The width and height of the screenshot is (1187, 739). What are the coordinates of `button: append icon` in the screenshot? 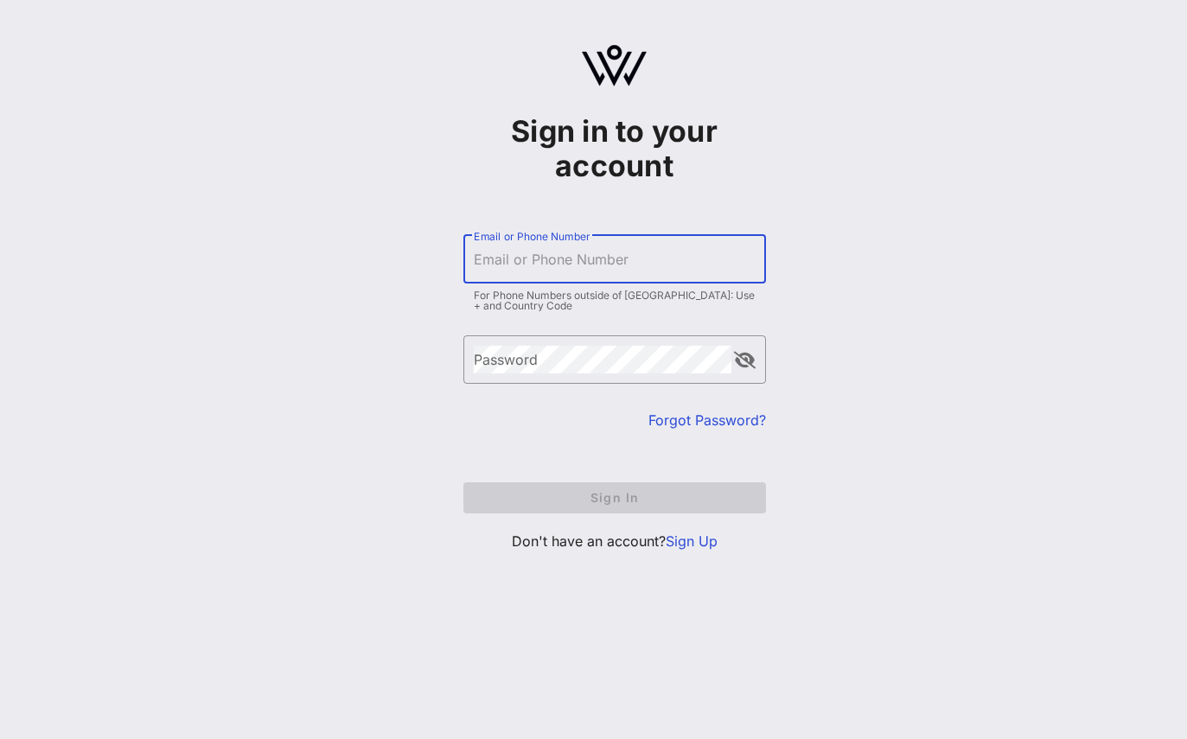 It's located at (744, 360).